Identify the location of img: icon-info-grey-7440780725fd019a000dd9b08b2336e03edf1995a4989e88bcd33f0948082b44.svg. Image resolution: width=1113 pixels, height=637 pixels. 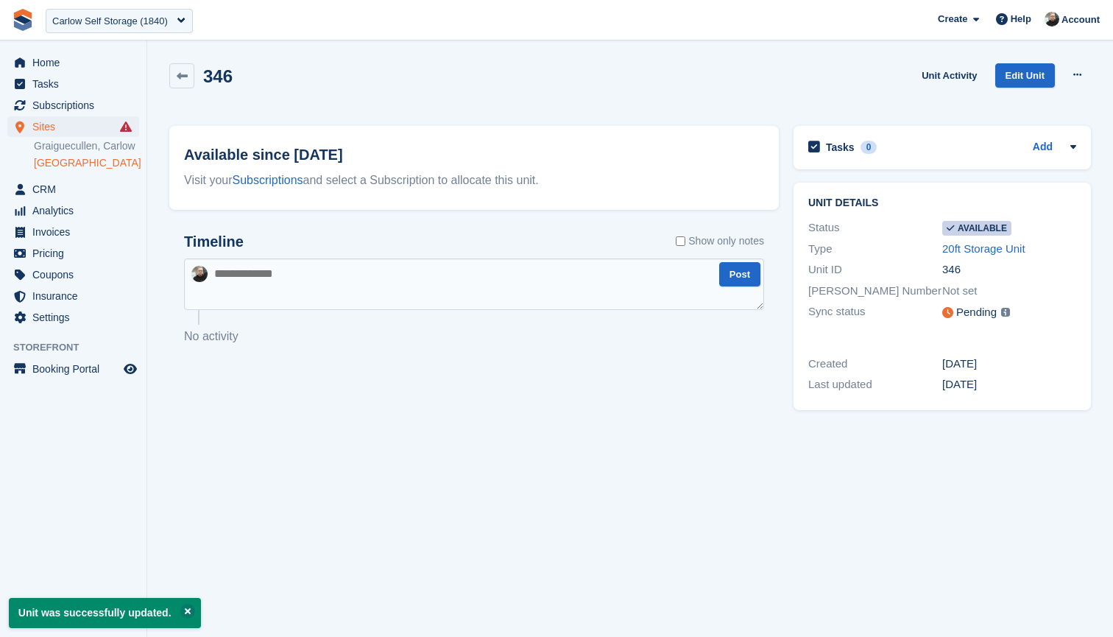
(1006, 312).